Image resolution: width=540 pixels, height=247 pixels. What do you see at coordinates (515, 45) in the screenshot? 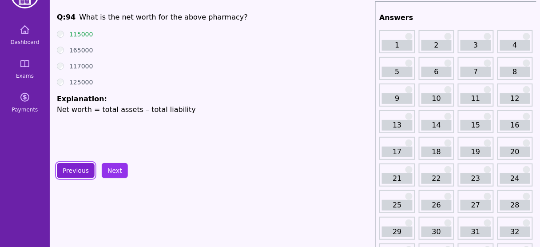
I see `a: 4` at bounding box center [515, 45].